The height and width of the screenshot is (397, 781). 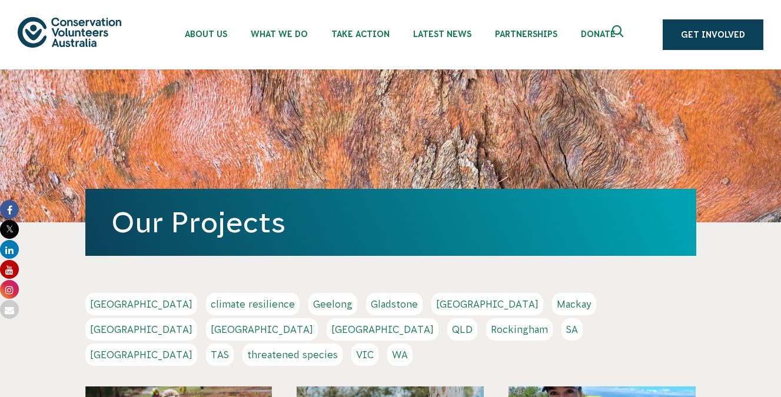 What do you see at coordinates (713, 35) in the screenshot?
I see `a: Get Involved` at bounding box center [713, 35].